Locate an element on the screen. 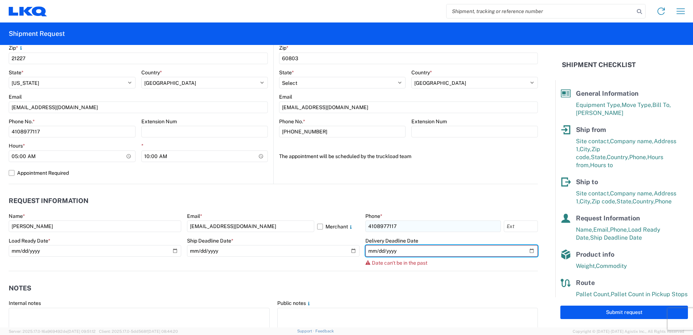 This screenshot has width=693, height=335. span: Name, is located at coordinates (585, 230).